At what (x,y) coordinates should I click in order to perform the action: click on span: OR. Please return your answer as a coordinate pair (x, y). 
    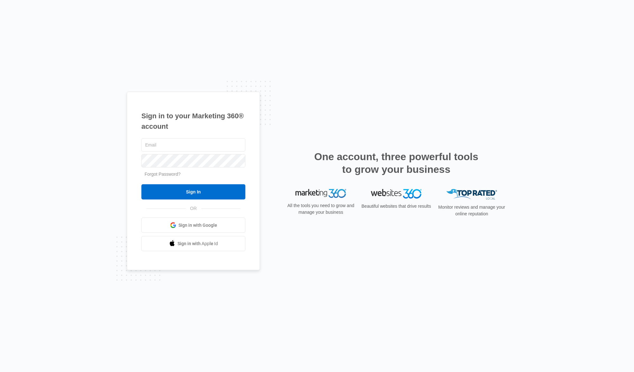
    Looking at the image, I should click on (193, 208).